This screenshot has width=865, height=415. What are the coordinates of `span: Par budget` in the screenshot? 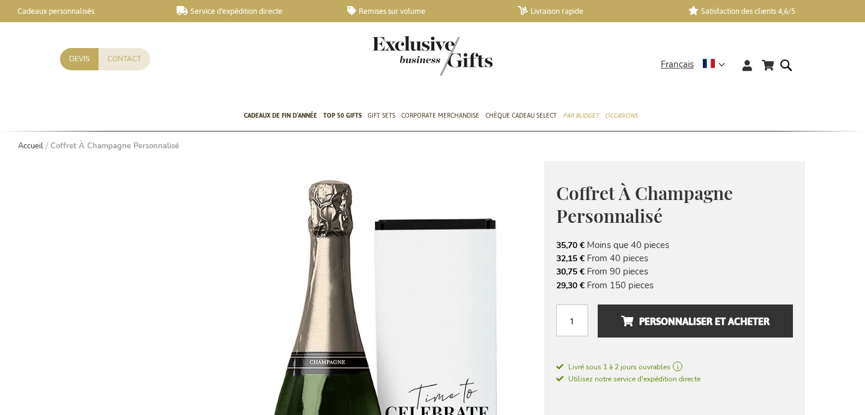 It's located at (581, 115).